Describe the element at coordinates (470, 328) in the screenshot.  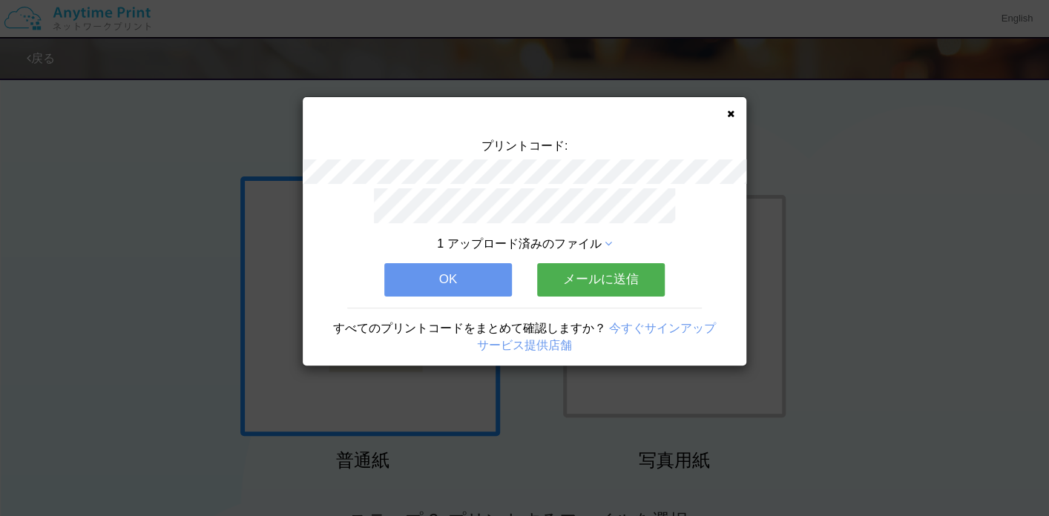
I see `span: すべてのプリントコードをまとめて確認しますか？` at that location.